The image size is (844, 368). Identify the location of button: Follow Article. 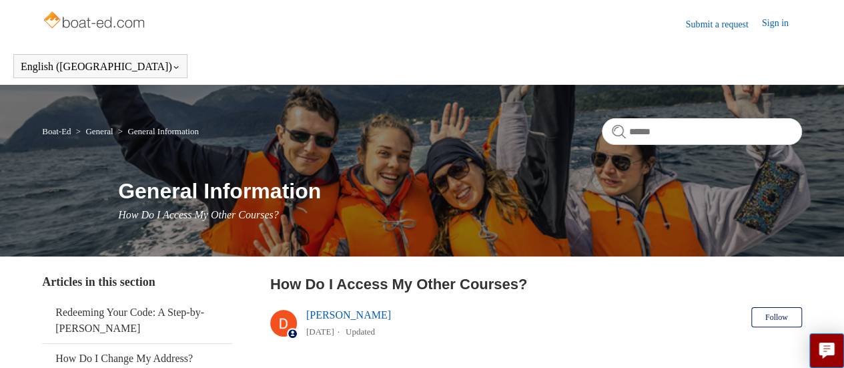
(777, 317).